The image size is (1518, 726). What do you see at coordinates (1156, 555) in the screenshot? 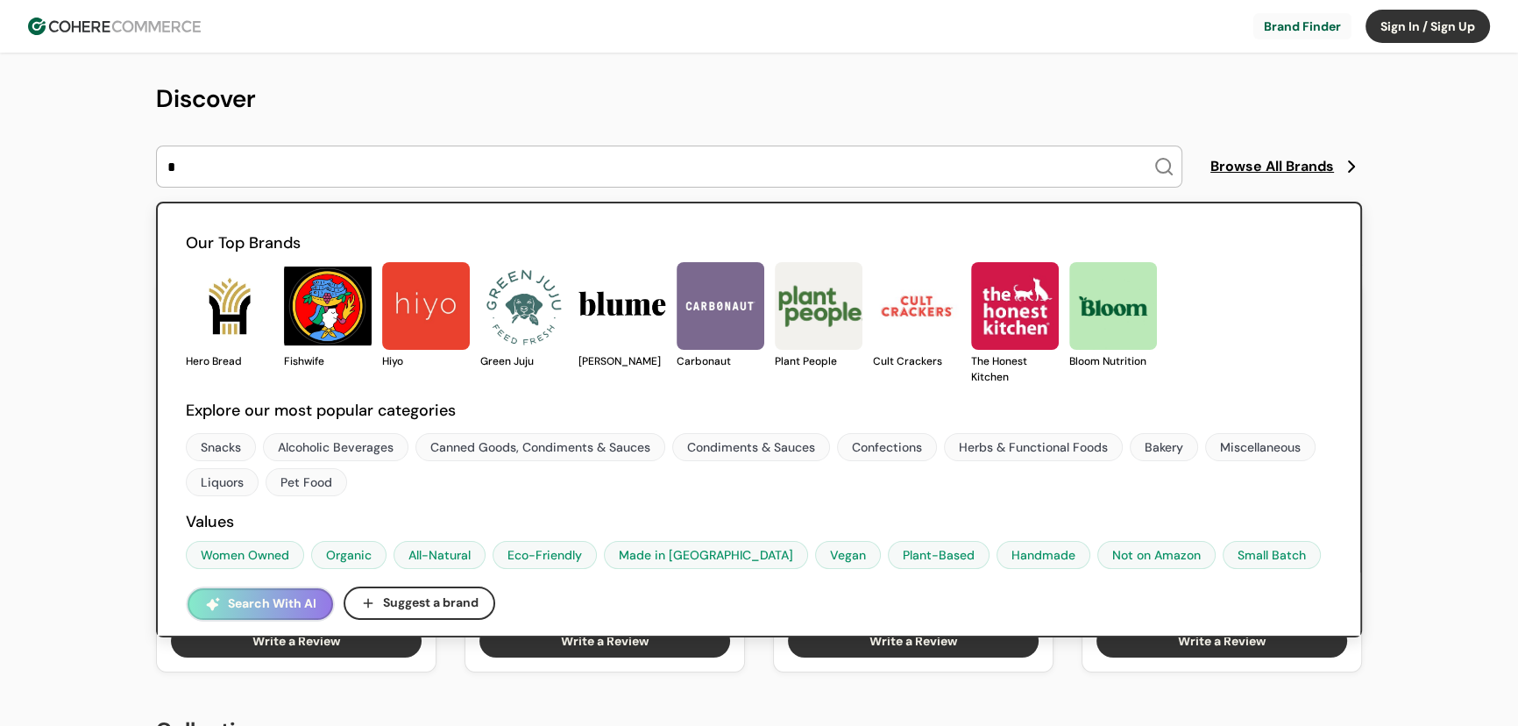
I see `div: Not on Amazon` at bounding box center [1156, 555].